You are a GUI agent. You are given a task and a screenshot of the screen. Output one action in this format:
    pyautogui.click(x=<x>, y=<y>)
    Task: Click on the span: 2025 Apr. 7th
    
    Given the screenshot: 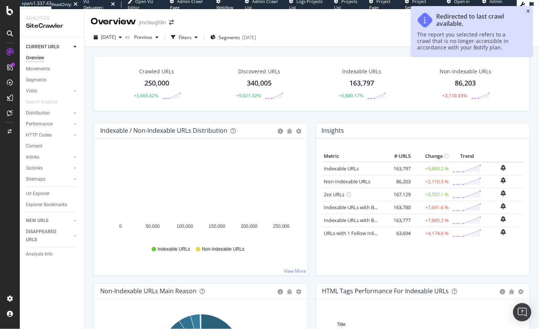 What is the action you would take?
    pyautogui.click(x=108, y=37)
    